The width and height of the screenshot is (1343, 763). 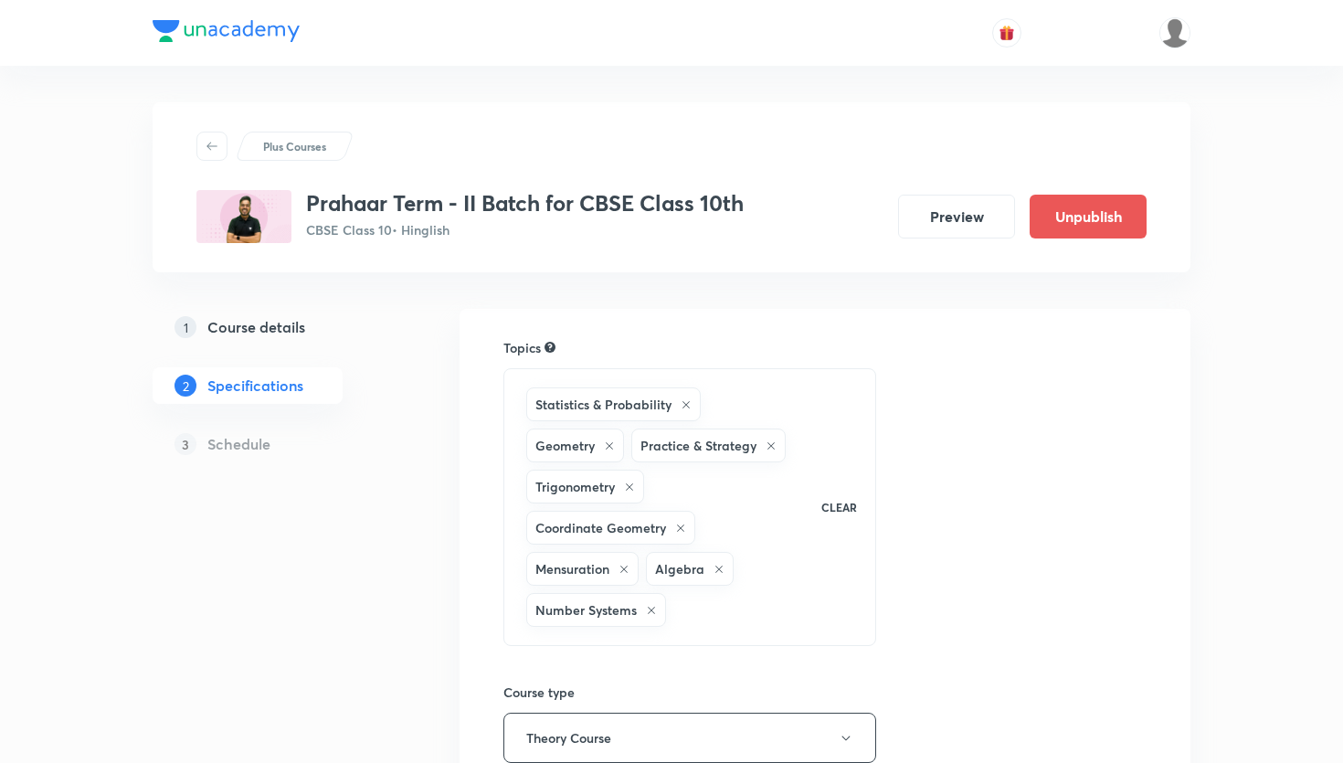 What do you see at coordinates (1007, 33) in the screenshot?
I see `button: avatar` at bounding box center [1007, 33].